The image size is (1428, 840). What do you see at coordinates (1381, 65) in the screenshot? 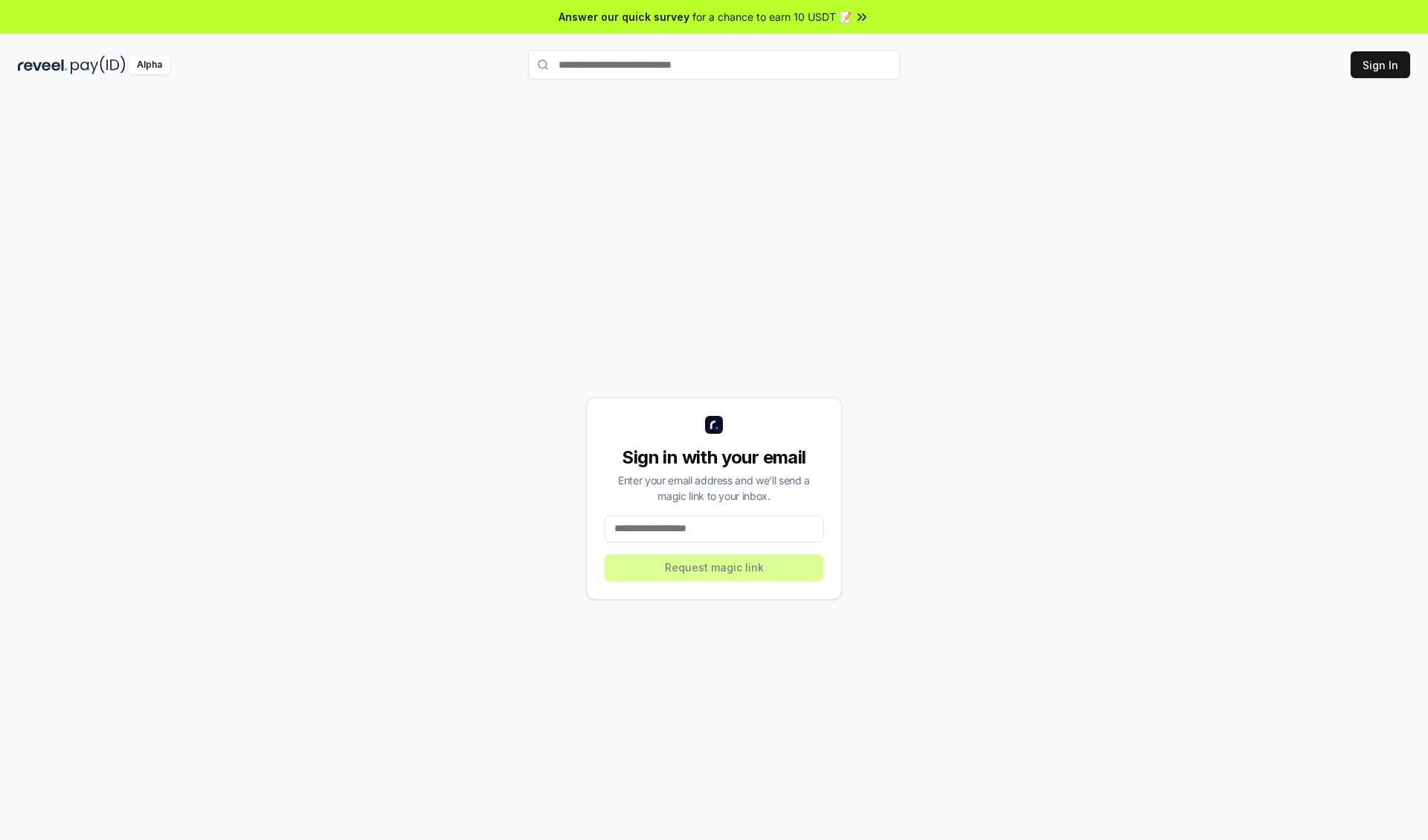
I see `button: Sign In` at bounding box center [1381, 65].